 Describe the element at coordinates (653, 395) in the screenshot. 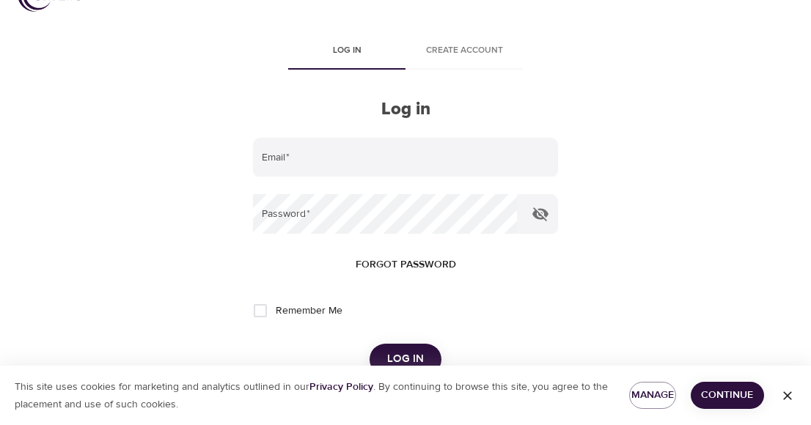

I see `span: Manage` at that location.